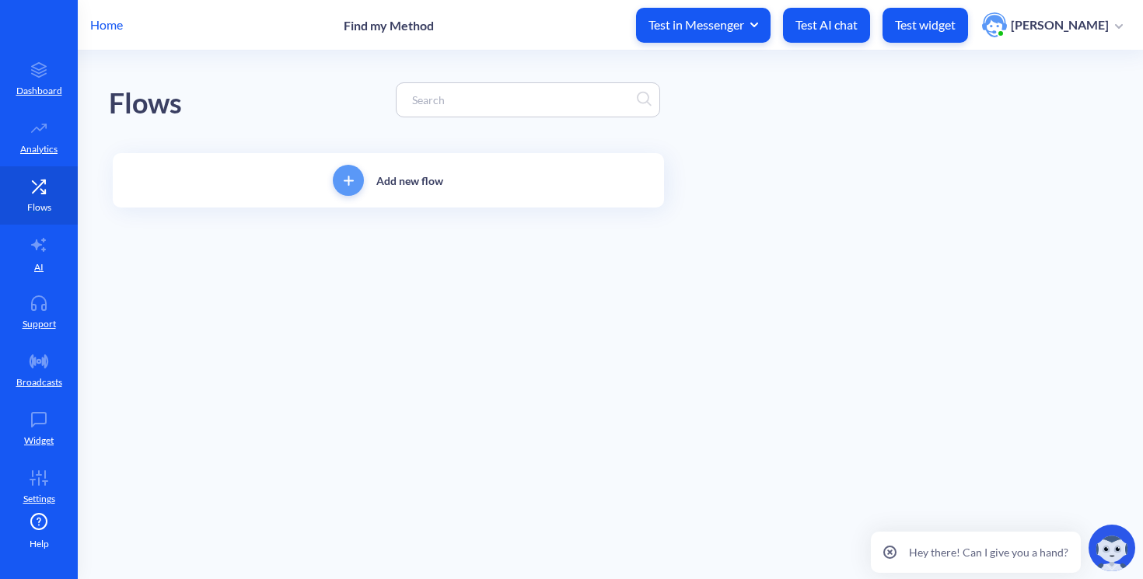 The image size is (1143, 579). I want to click on p: Test widget, so click(925, 25).